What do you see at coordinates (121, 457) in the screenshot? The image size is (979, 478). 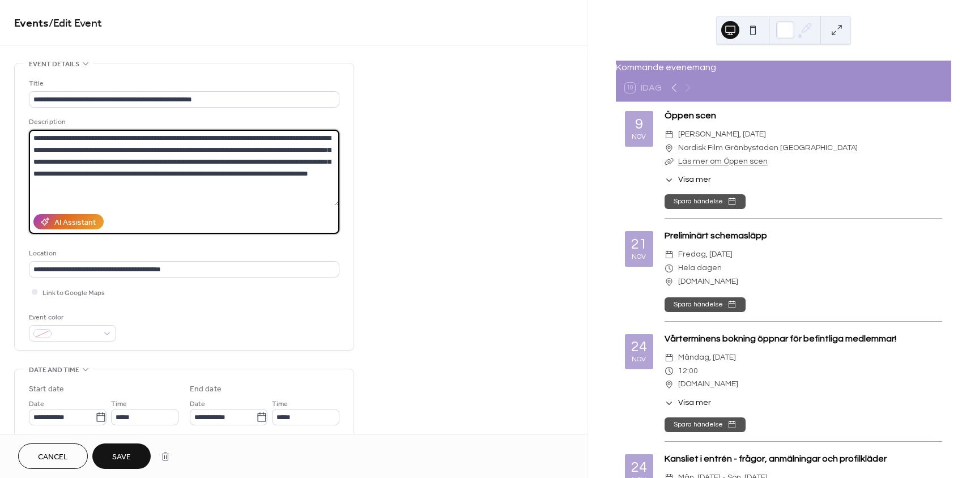 I see `span: Save` at bounding box center [121, 457].